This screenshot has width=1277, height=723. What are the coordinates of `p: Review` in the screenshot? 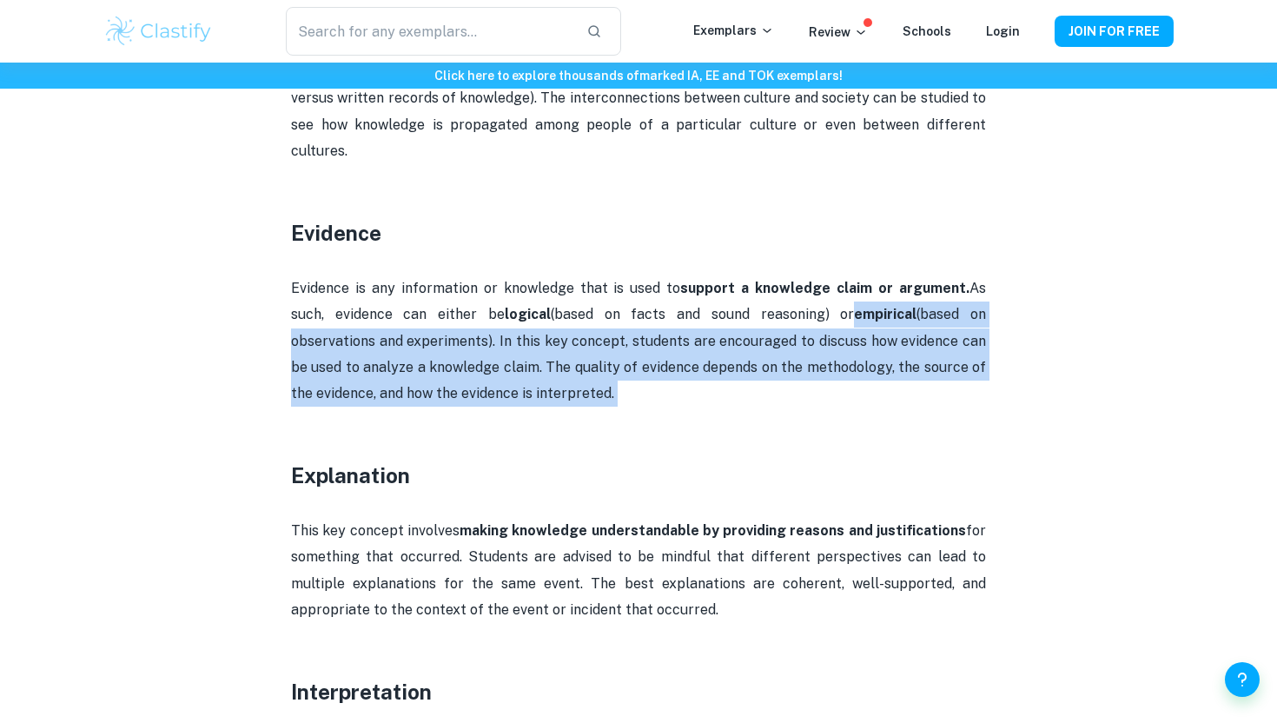 It's located at (838, 32).